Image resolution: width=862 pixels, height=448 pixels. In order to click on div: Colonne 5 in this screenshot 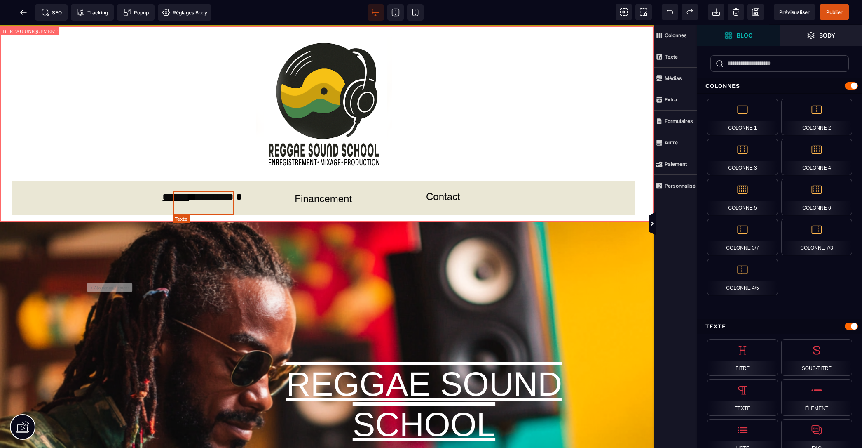, I will do `click(743, 197)`.